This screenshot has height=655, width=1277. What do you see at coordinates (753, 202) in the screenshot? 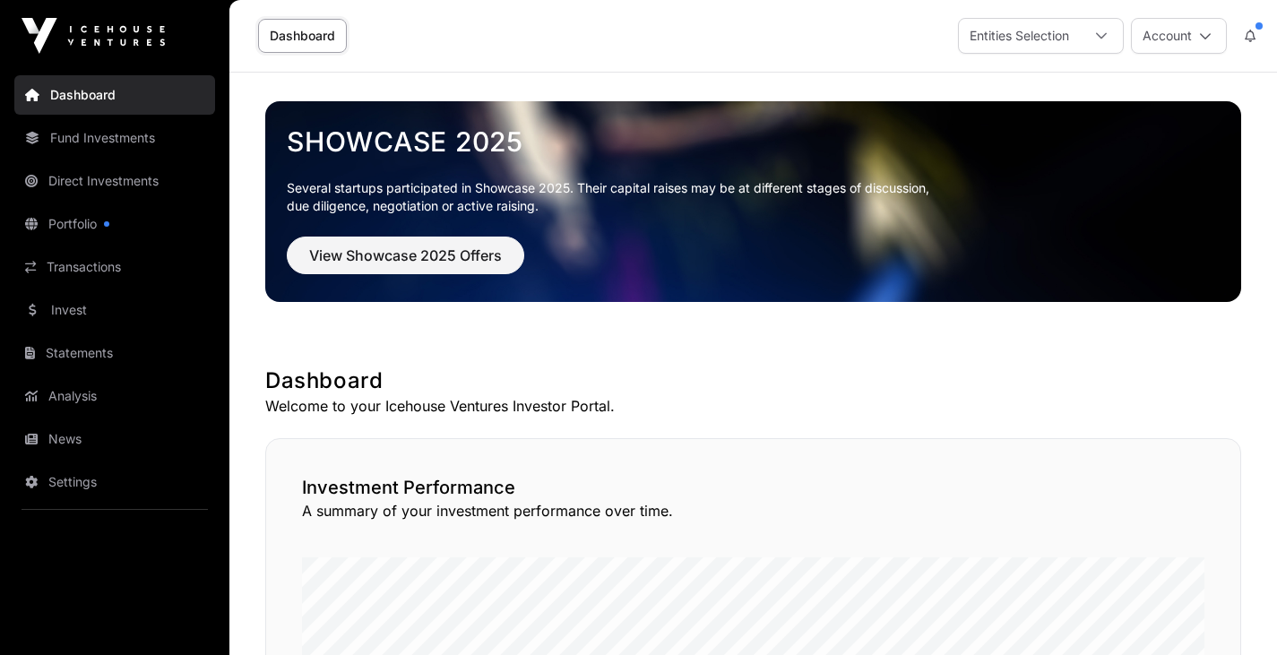
I see `img: Showcase 2025` at bounding box center [753, 202].